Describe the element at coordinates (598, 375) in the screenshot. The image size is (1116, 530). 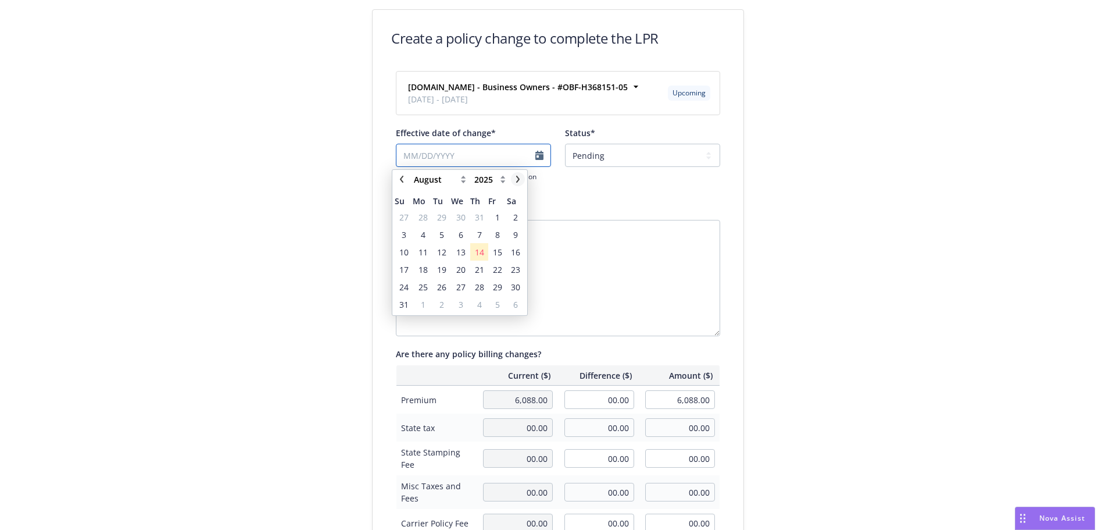
I see `span: Difference ($)` at that location.